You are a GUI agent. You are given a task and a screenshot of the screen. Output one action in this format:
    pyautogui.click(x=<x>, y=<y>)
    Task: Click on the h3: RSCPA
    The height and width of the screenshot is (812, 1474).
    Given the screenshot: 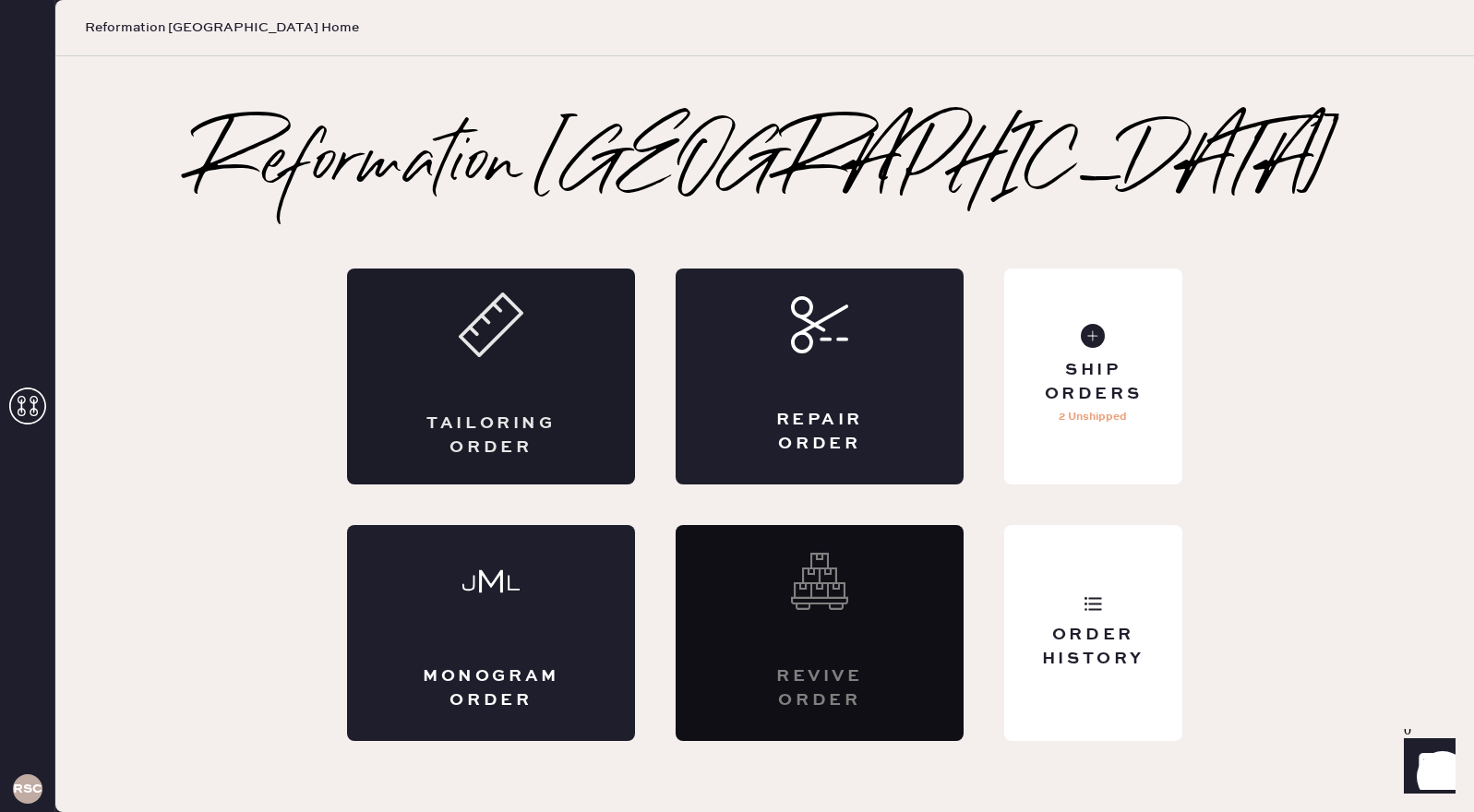 What is the action you would take?
    pyautogui.click(x=28, y=789)
    